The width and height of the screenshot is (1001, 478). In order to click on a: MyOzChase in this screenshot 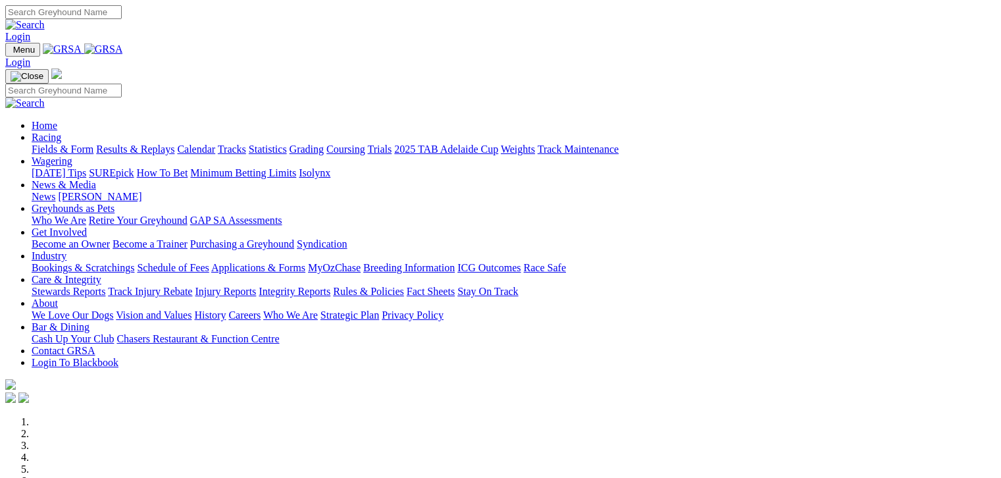, I will do `click(334, 267)`.